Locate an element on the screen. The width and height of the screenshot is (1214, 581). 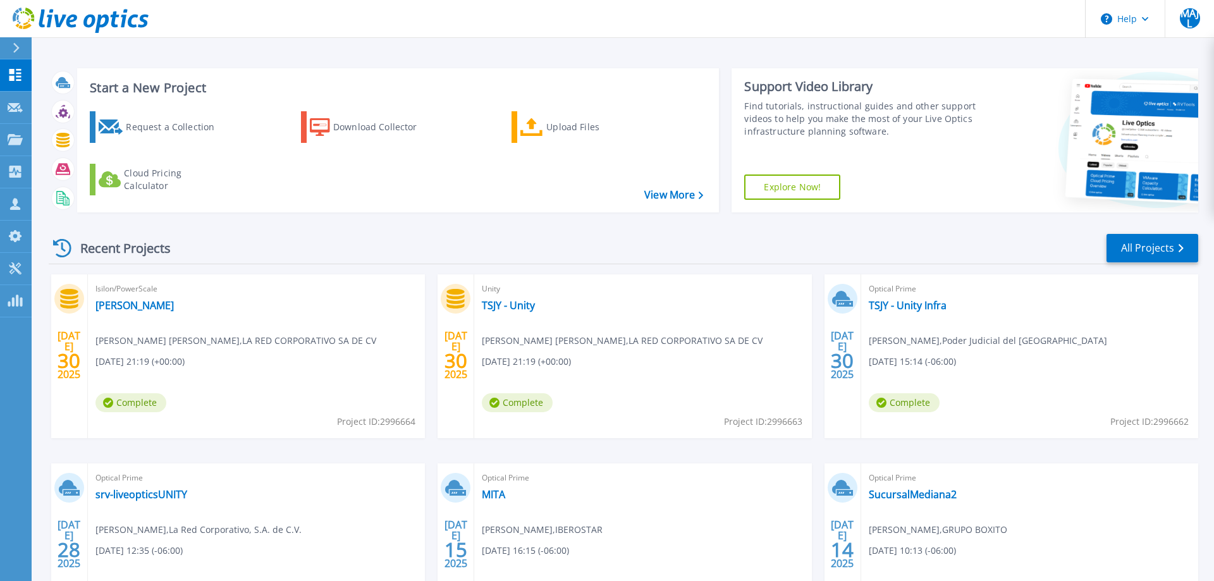
div: Find tutorials, instructional guides and other support videos to help you make the most of your L... is located at coordinates (863, 119).